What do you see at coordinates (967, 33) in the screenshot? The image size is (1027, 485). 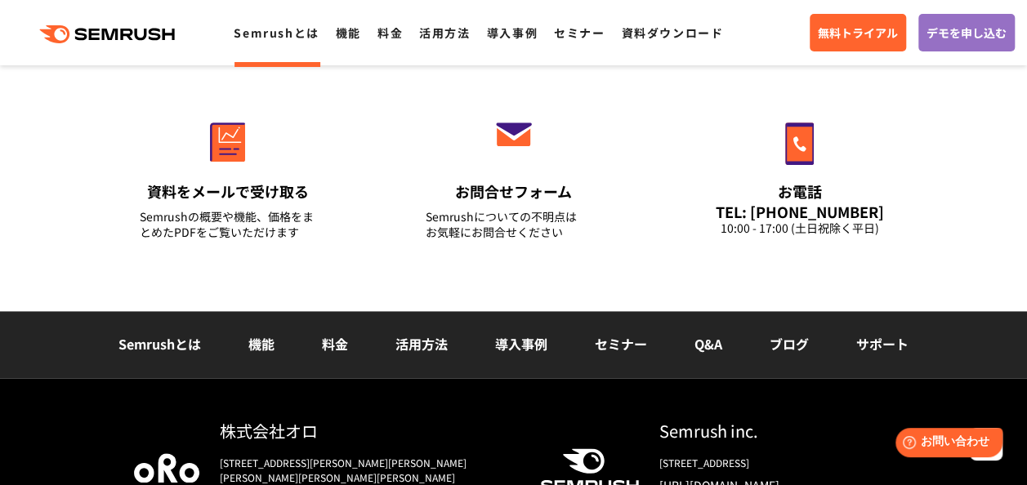 I see `a: デモを申し込む` at bounding box center [967, 33].